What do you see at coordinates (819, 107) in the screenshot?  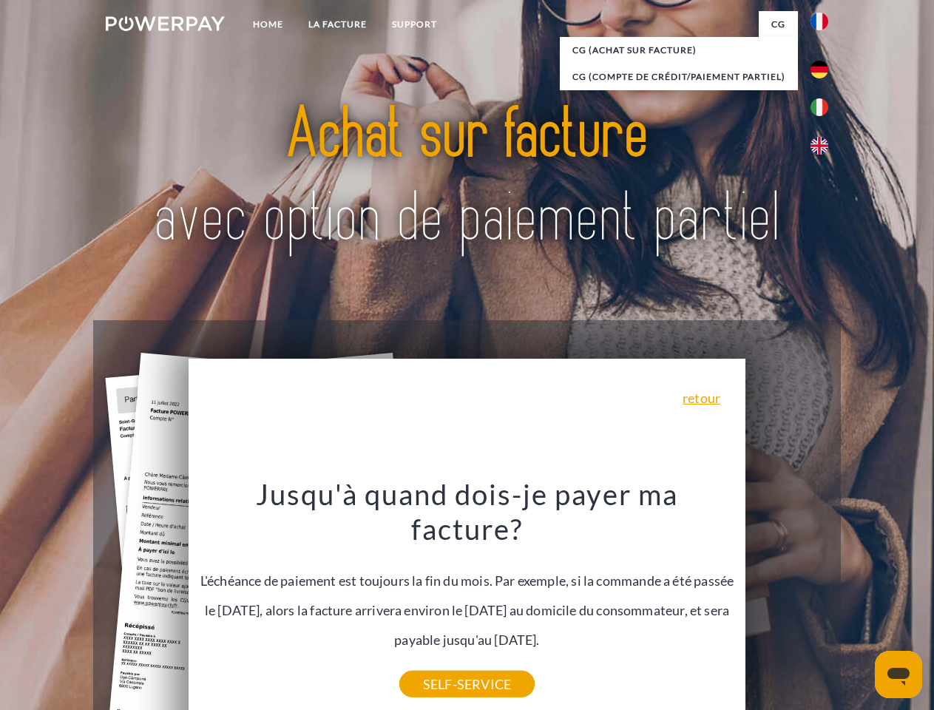 I see `img: it` at bounding box center [819, 107].